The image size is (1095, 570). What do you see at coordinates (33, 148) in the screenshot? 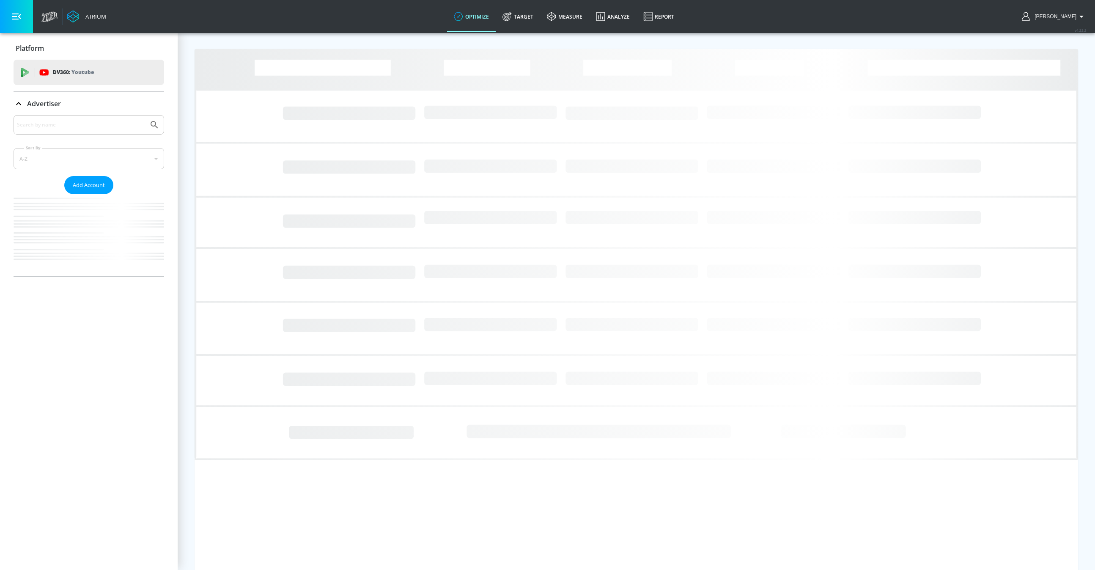
I see `label: Sort By` at bounding box center [33, 148].